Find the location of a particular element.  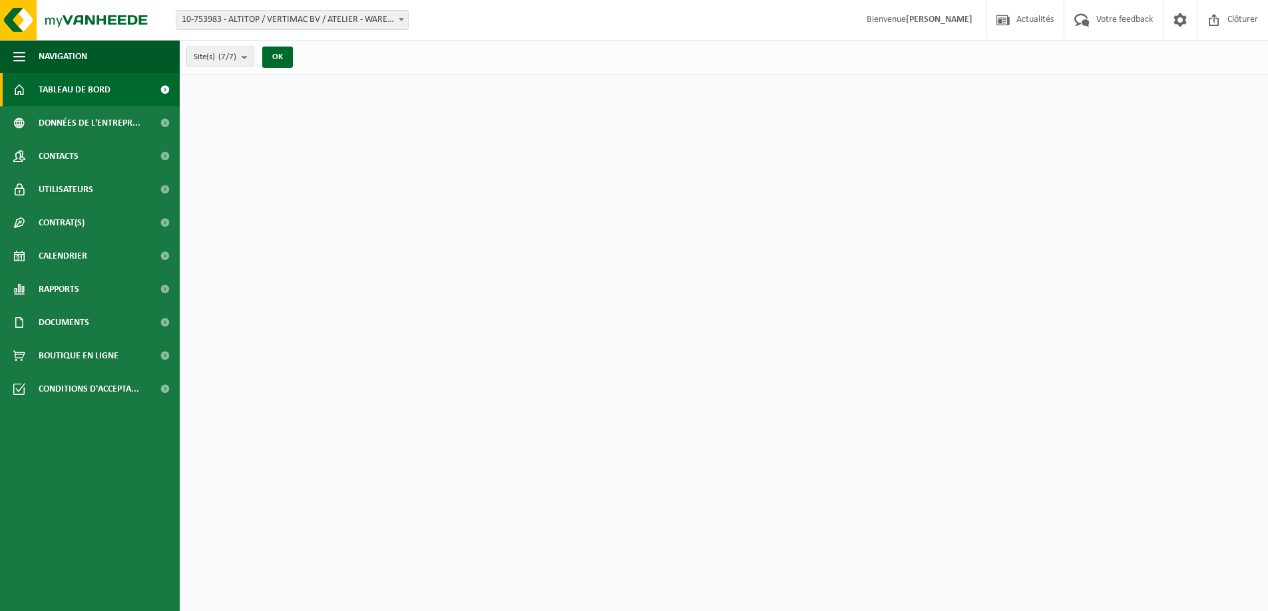

span: Contacts is located at coordinates (59, 156).